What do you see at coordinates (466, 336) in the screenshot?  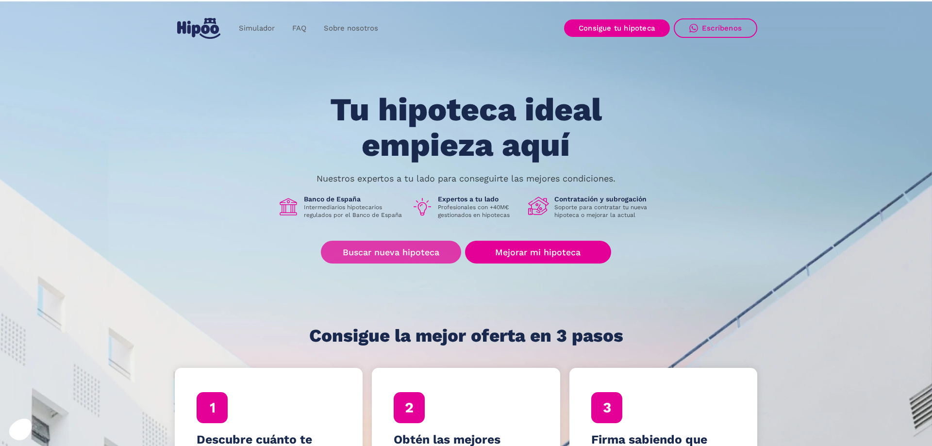 I see `h1: Consigue la mejor oferta en 3 pasos` at bounding box center [466, 336].